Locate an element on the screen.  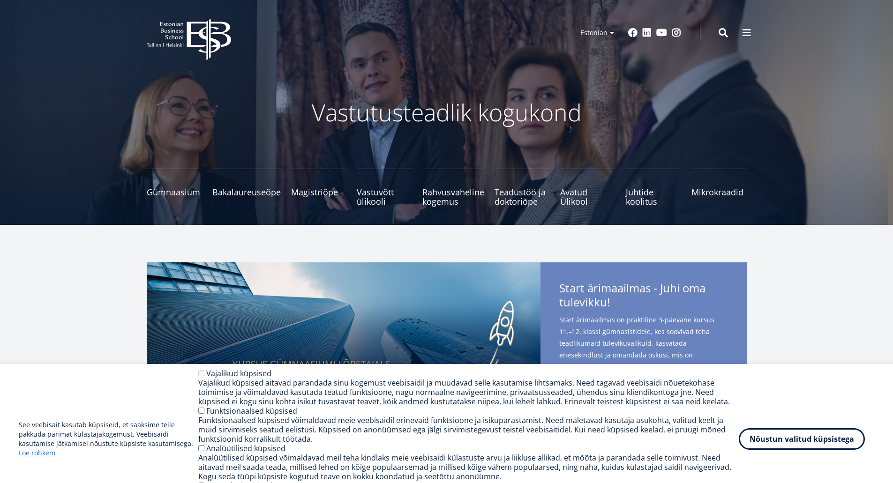
a: Gümnaasium is located at coordinates (174, 187).